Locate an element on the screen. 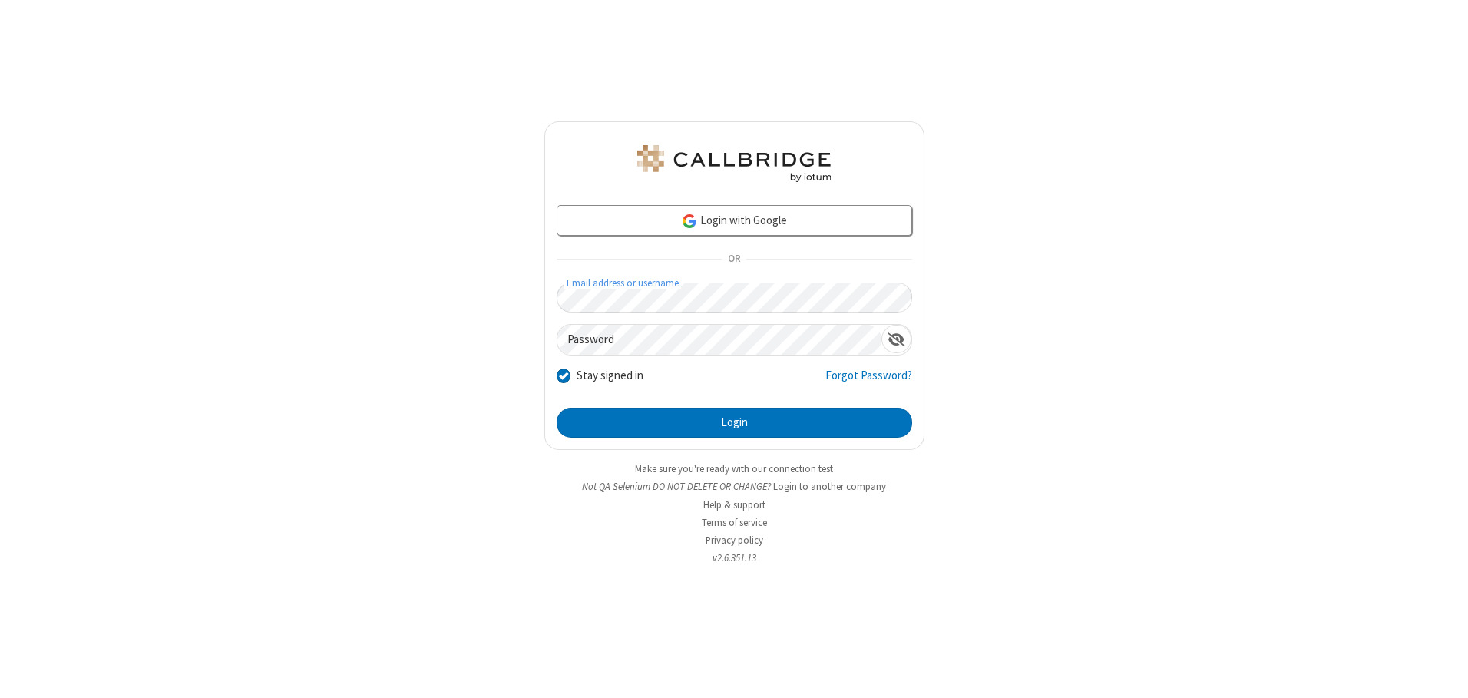 The width and height of the screenshot is (1468, 698). button: Login is located at coordinates (734, 423).